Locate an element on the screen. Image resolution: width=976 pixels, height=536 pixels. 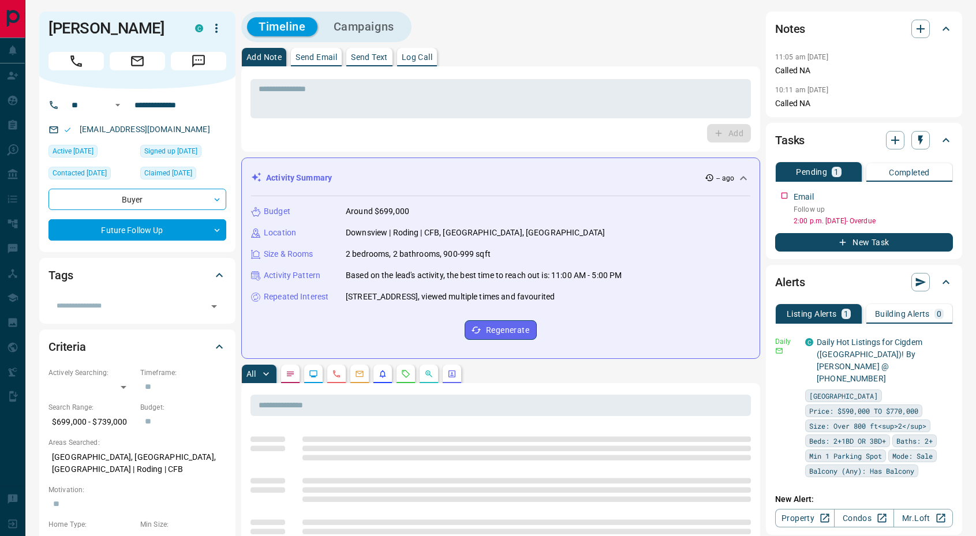
a: Mr.Loft is located at coordinates (923, 518).